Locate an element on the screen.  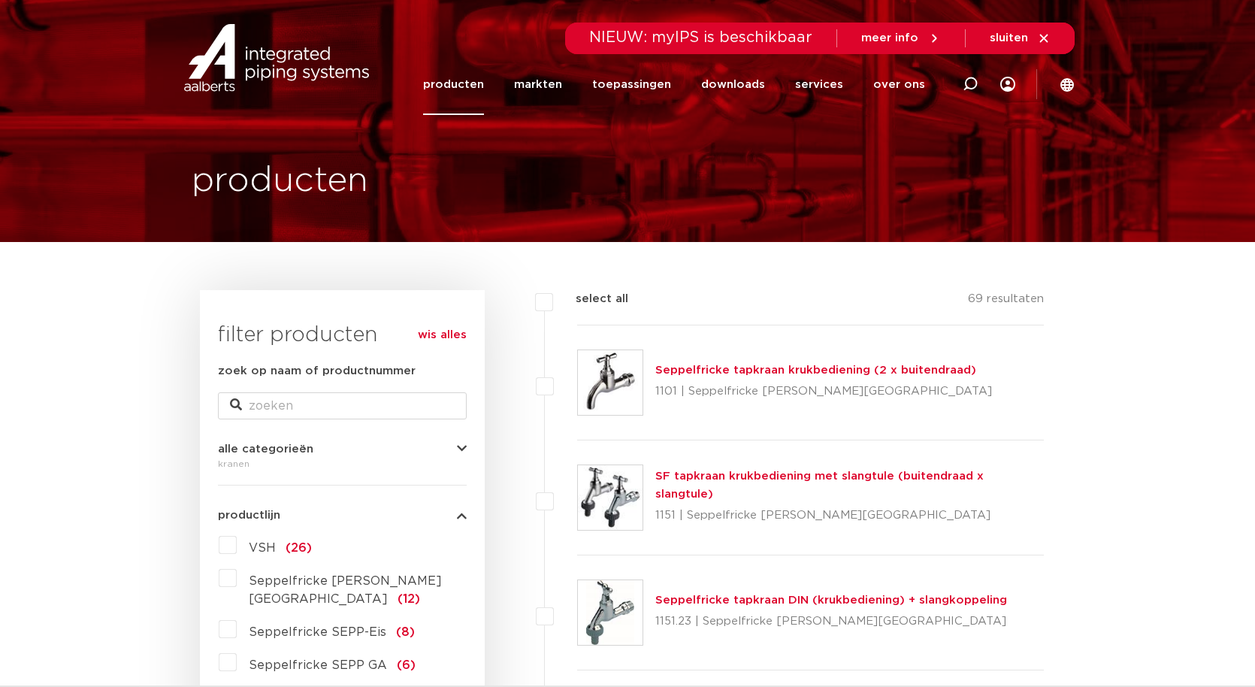
img: Thumbnail for Seppelfricke tapkraan DIN (krukbediening) + slangkoppeling is located at coordinates (610, 612).